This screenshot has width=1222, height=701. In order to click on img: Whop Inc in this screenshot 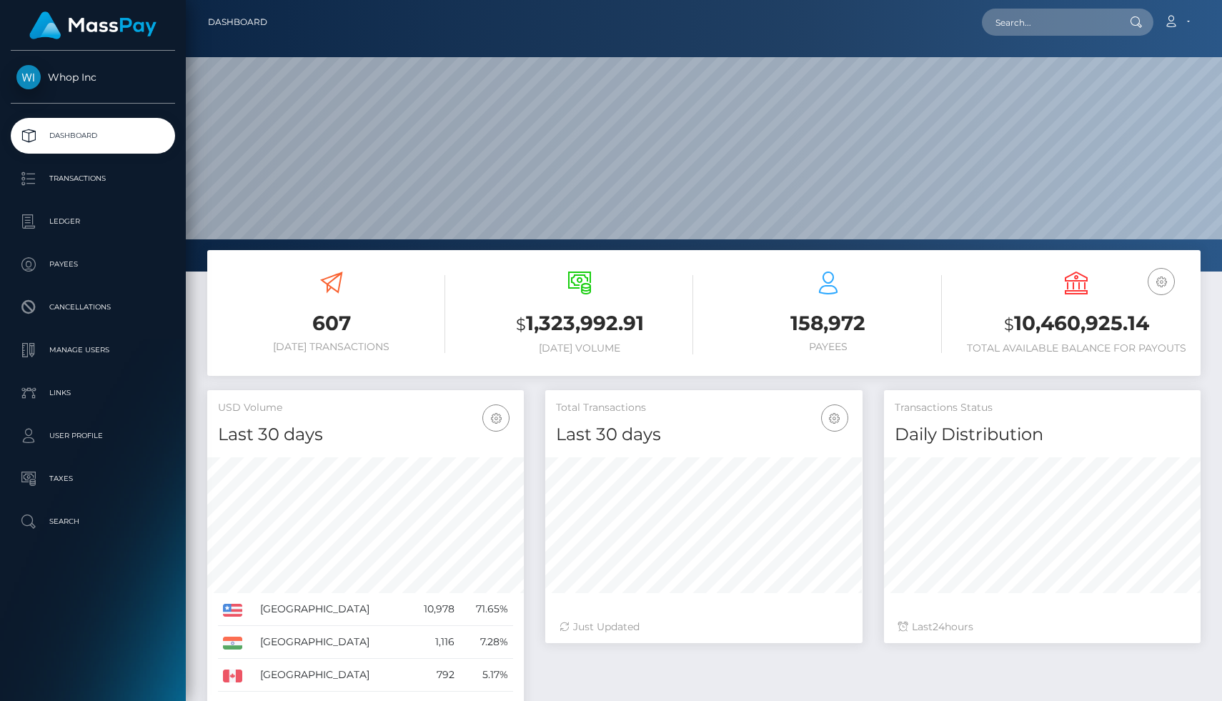, I will do `click(29, 77)`.